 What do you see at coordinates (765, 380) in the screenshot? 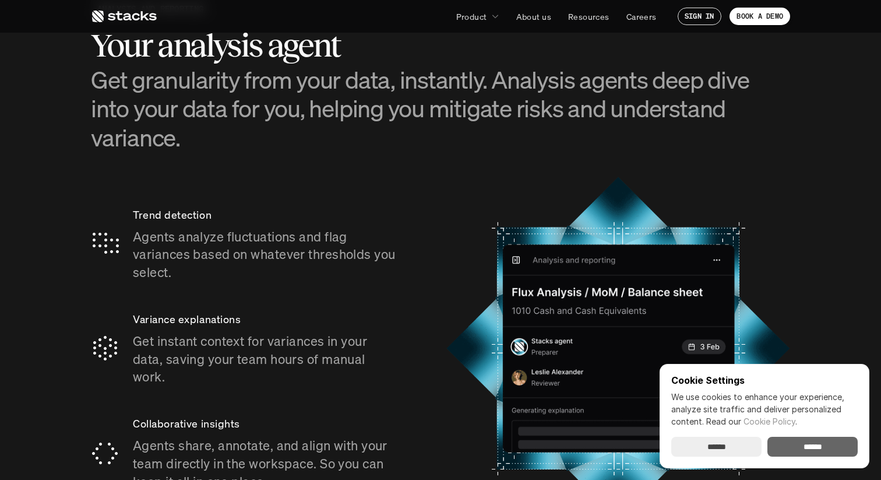
I see `p: Cookie Settings` at bounding box center [765, 380].